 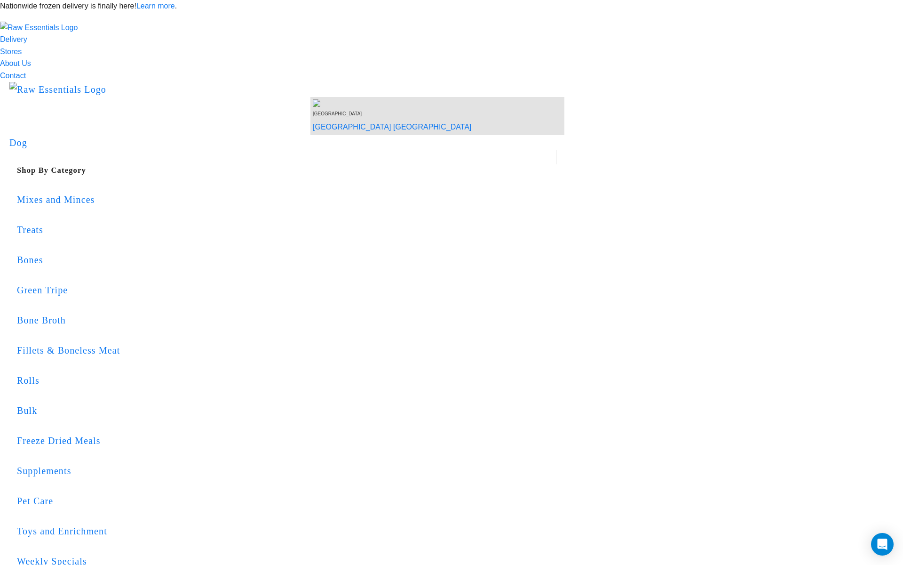 What do you see at coordinates (287, 380) in the screenshot?
I see `div: Rolls` at bounding box center [287, 380].